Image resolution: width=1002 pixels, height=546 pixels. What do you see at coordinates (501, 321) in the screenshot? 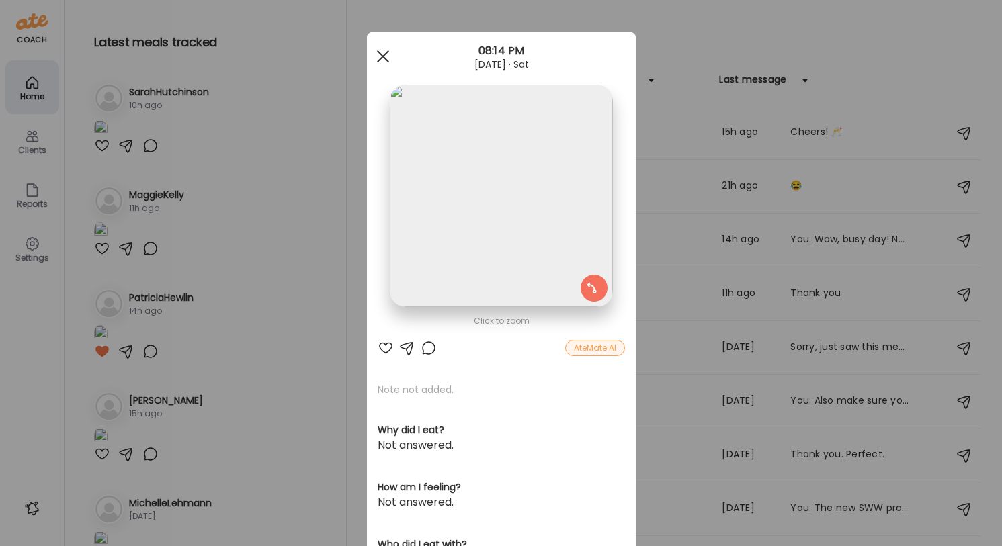
I see `div: Click to zoom` at bounding box center [501, 321].